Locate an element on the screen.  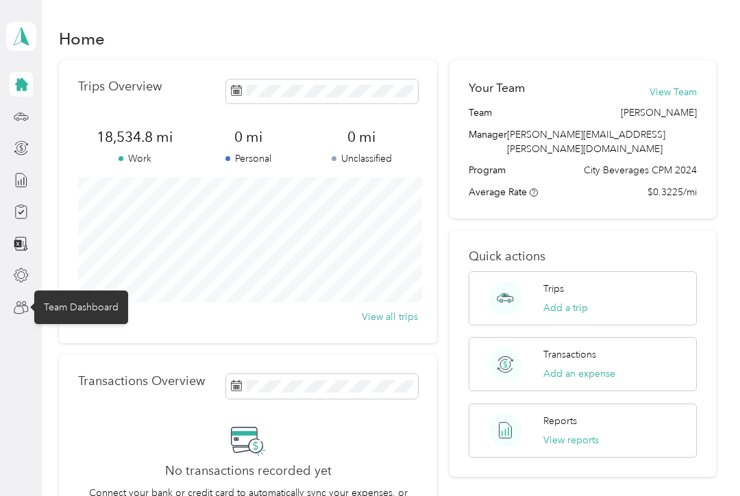
button: View all trips is located at coordinates (390, 317).